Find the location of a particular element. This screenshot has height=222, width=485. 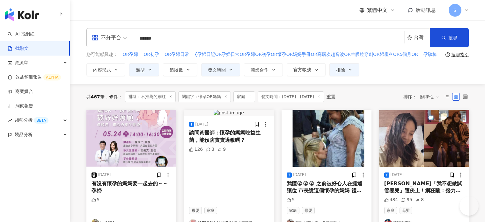

button: 追蹤數 is located at coordinates (180, 70).